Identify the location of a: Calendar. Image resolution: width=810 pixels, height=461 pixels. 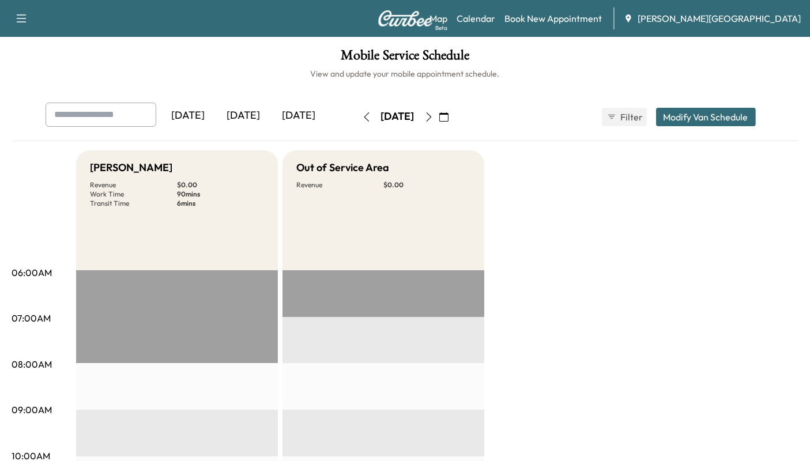
(476, 18).